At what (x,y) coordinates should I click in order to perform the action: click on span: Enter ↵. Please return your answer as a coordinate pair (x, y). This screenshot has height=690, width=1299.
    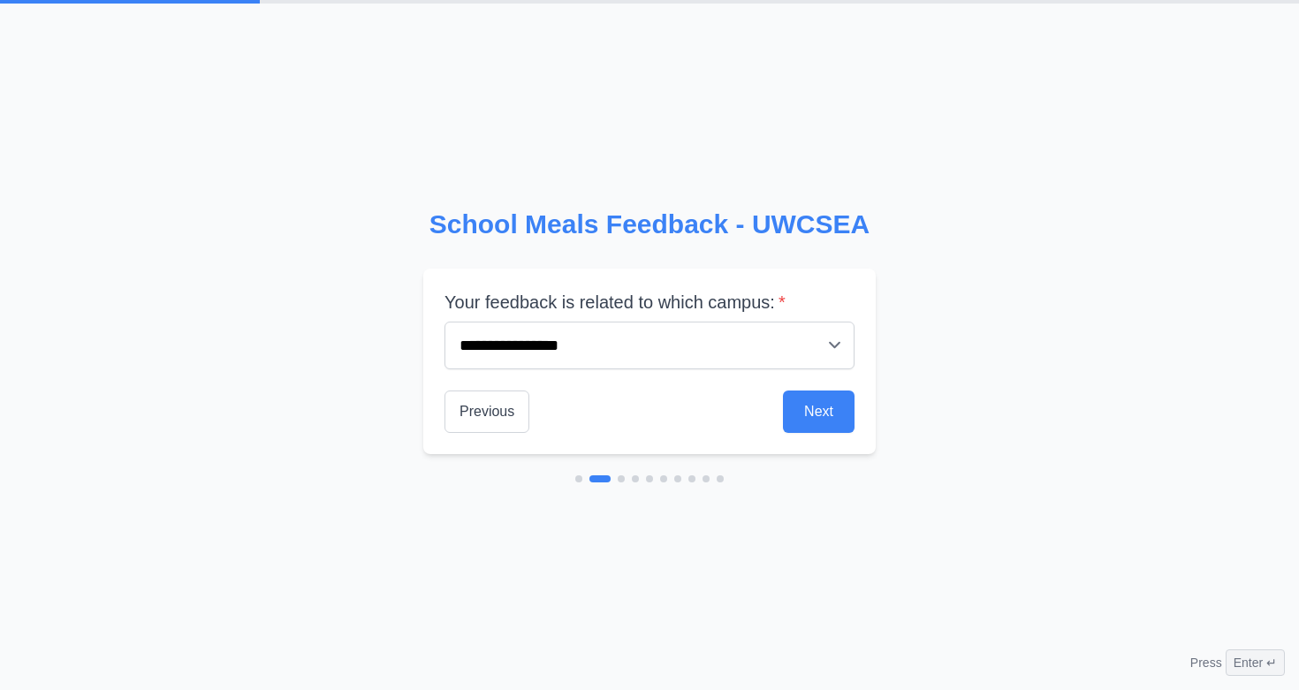
    Looking at the image, I should click on (1255, 663).